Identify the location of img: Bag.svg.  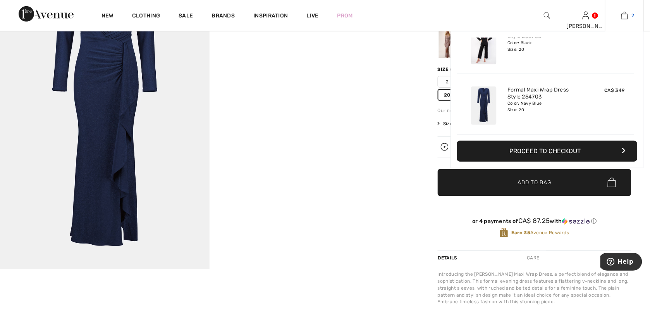
(612, 183).